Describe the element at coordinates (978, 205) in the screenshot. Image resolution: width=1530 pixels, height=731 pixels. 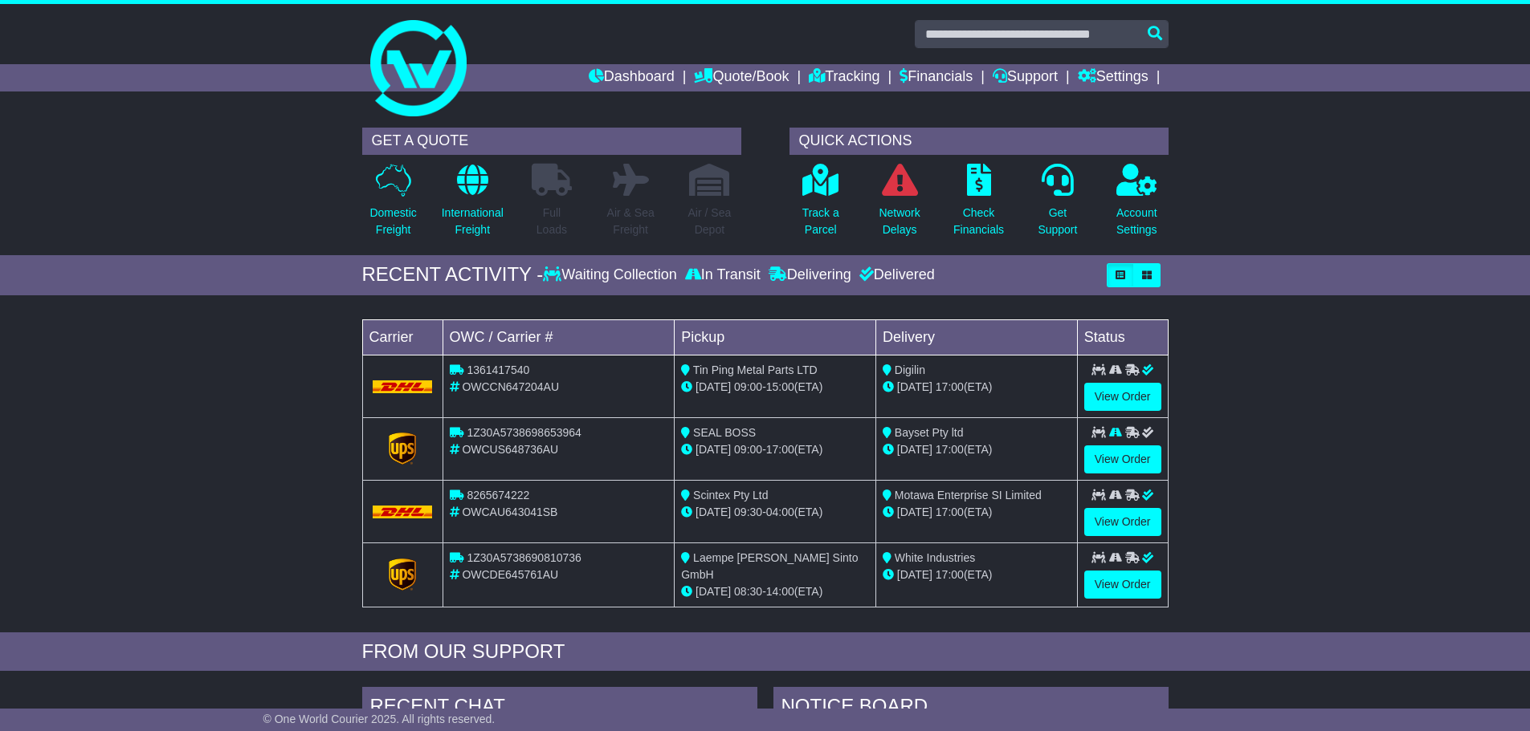
I see `a: CheckFinancials` at that location.